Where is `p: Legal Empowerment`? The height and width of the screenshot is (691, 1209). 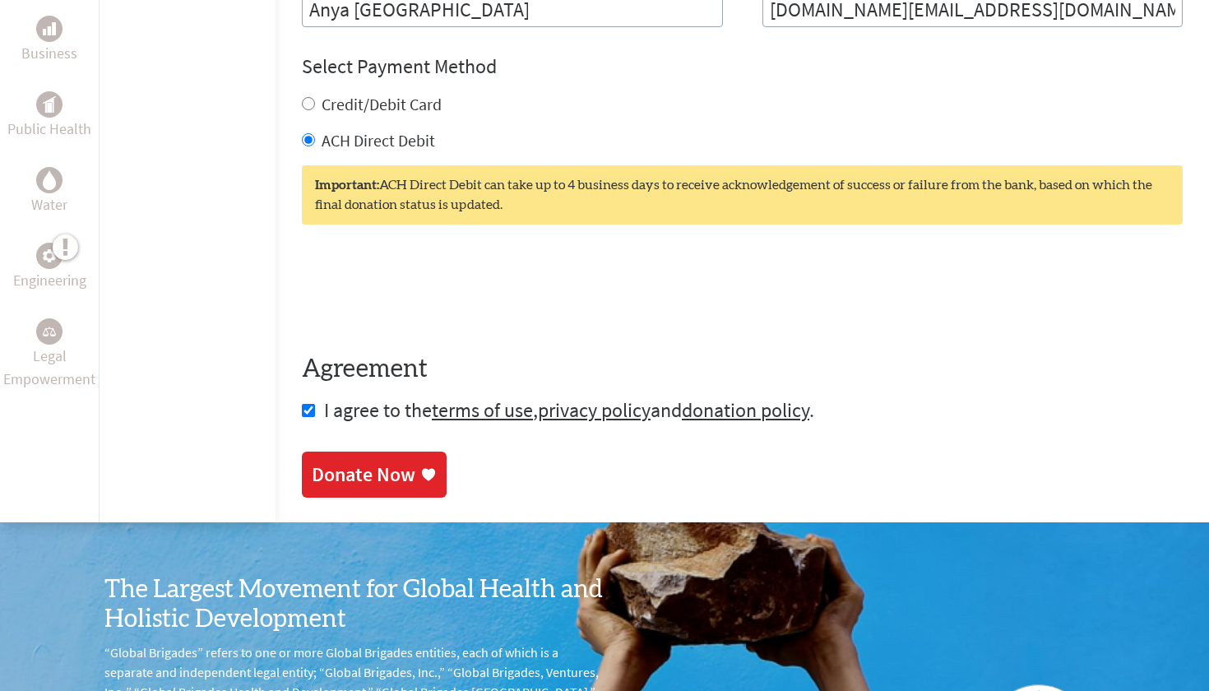 p: Legal Empowerment is located at coordinates (49, 368).